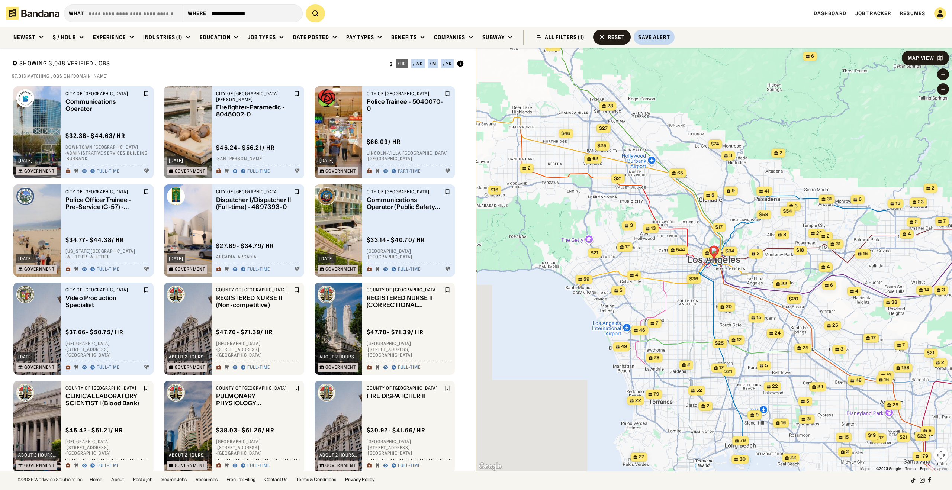 This screenshot has height=490, width=952. What do you see at coordinates (402, 64) in the screenshot?
I see `div: / hr` at bounding box center [402, 64].